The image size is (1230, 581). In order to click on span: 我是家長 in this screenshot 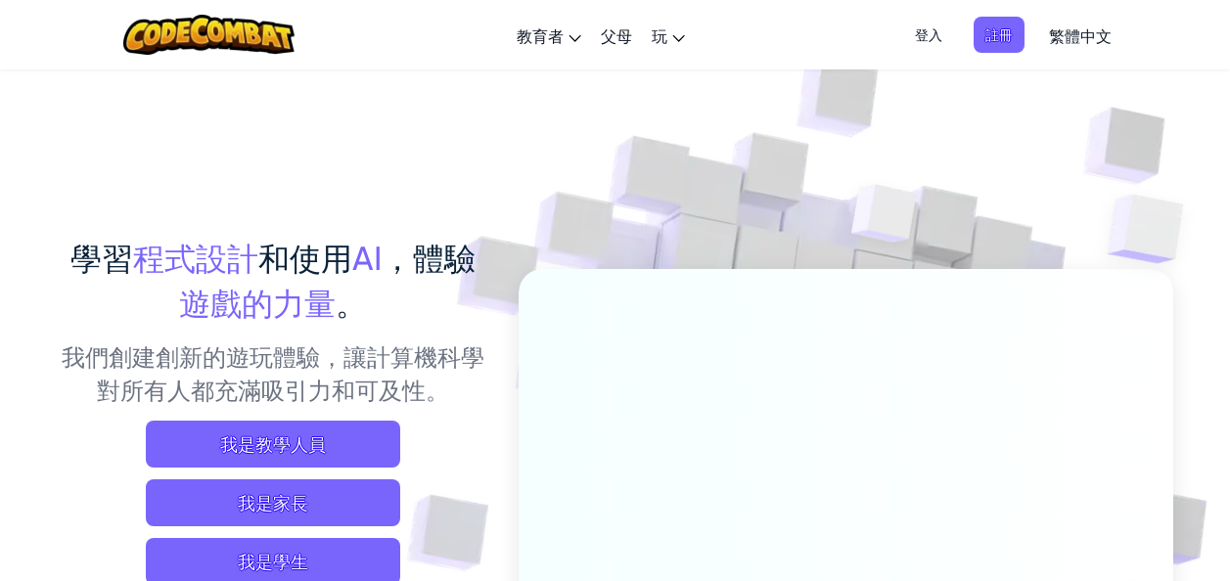, I will do `click(273, 503)`.